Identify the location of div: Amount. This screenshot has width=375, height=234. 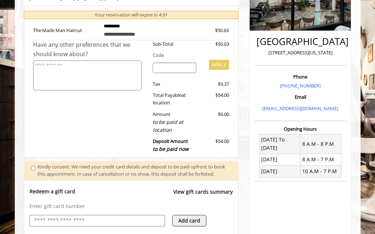
(174, 122).